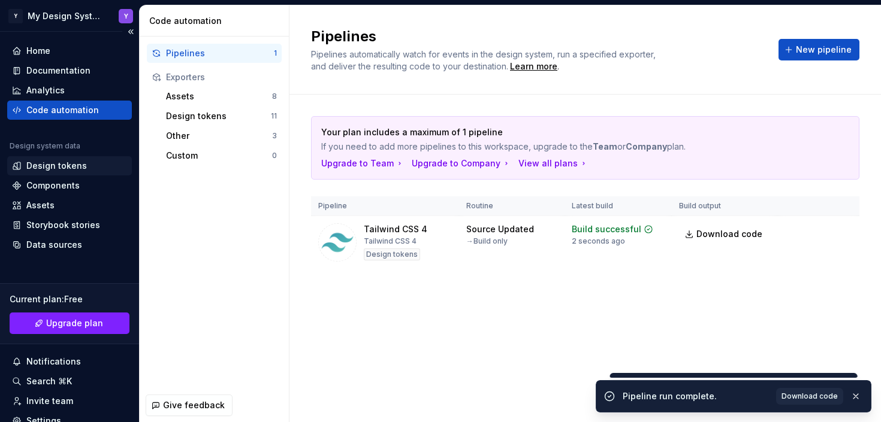 The image size is (881, 422). Describe the element at coordinates (214, 53) in the screenshot. I see `button: Pipelines1` at that location.